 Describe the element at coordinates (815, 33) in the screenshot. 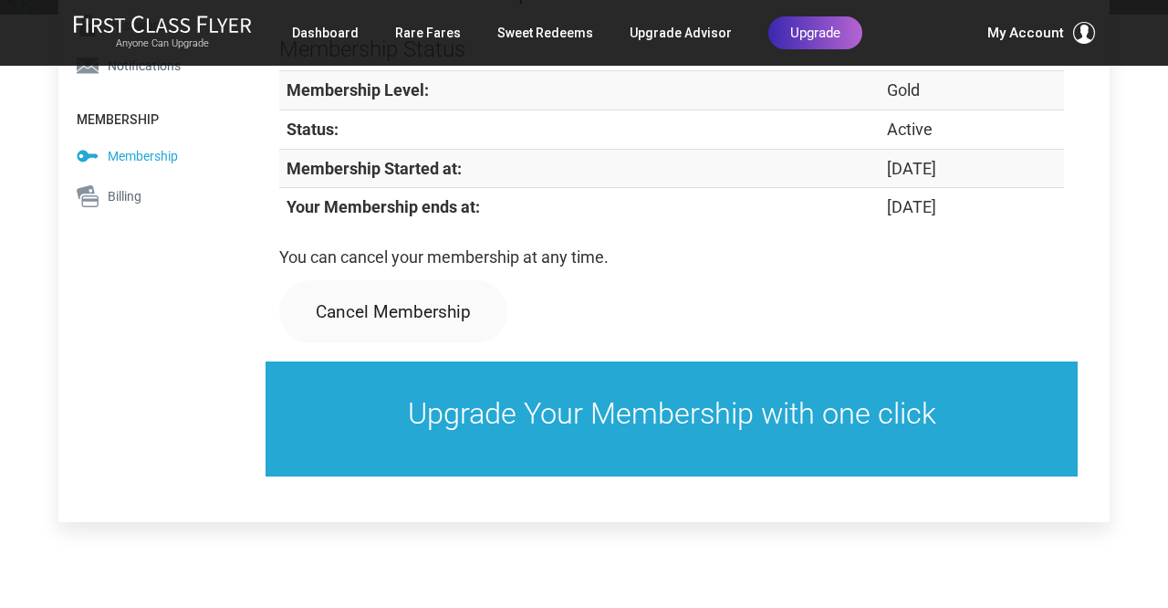

I see `a: Upgrade` at that location.